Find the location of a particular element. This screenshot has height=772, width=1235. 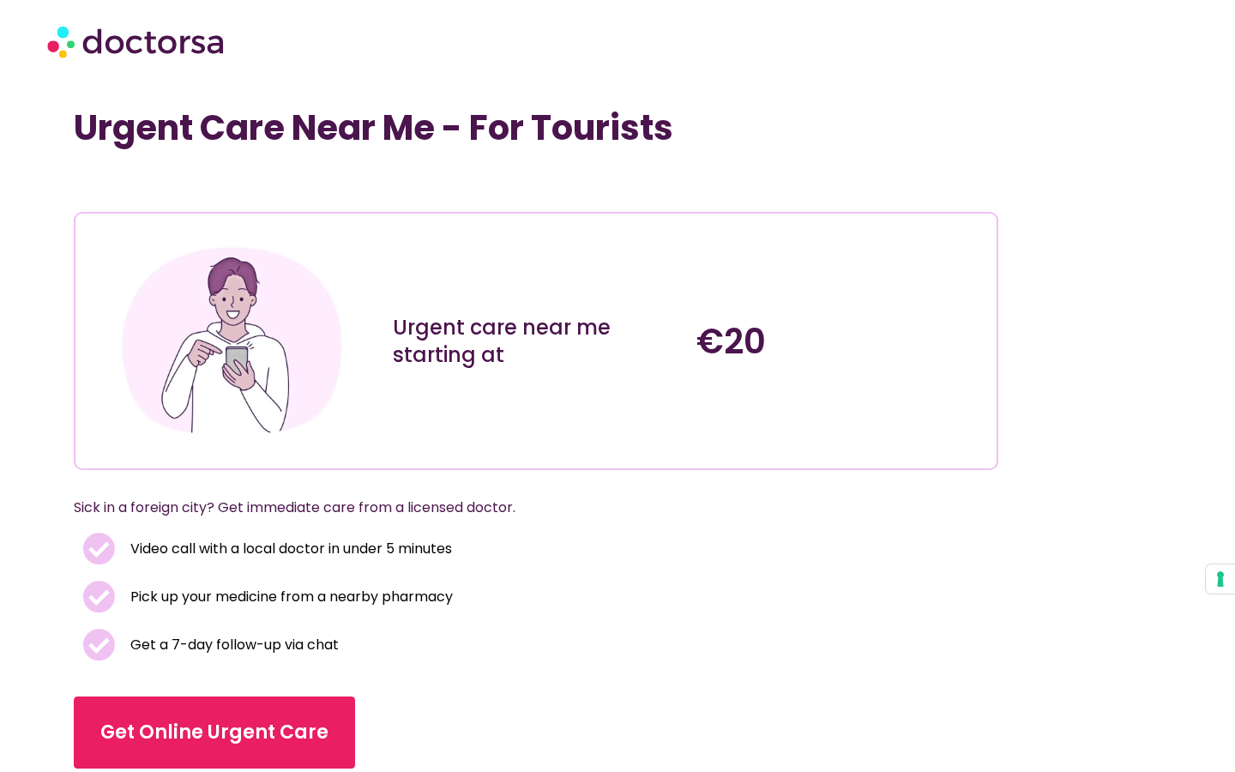

img: Illustration depicting a young adult in a casual outfit, engaged with their smartphone. They are ... is located at coordinates (232, 341).